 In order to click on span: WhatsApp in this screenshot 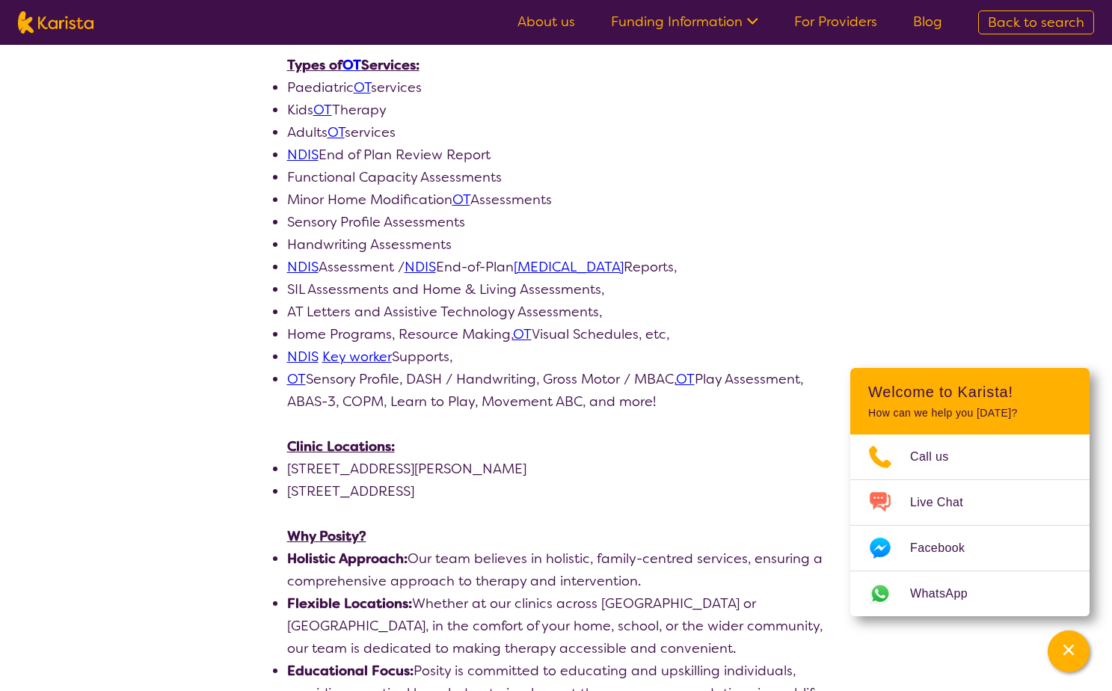, I will do `click(948, 594)`.